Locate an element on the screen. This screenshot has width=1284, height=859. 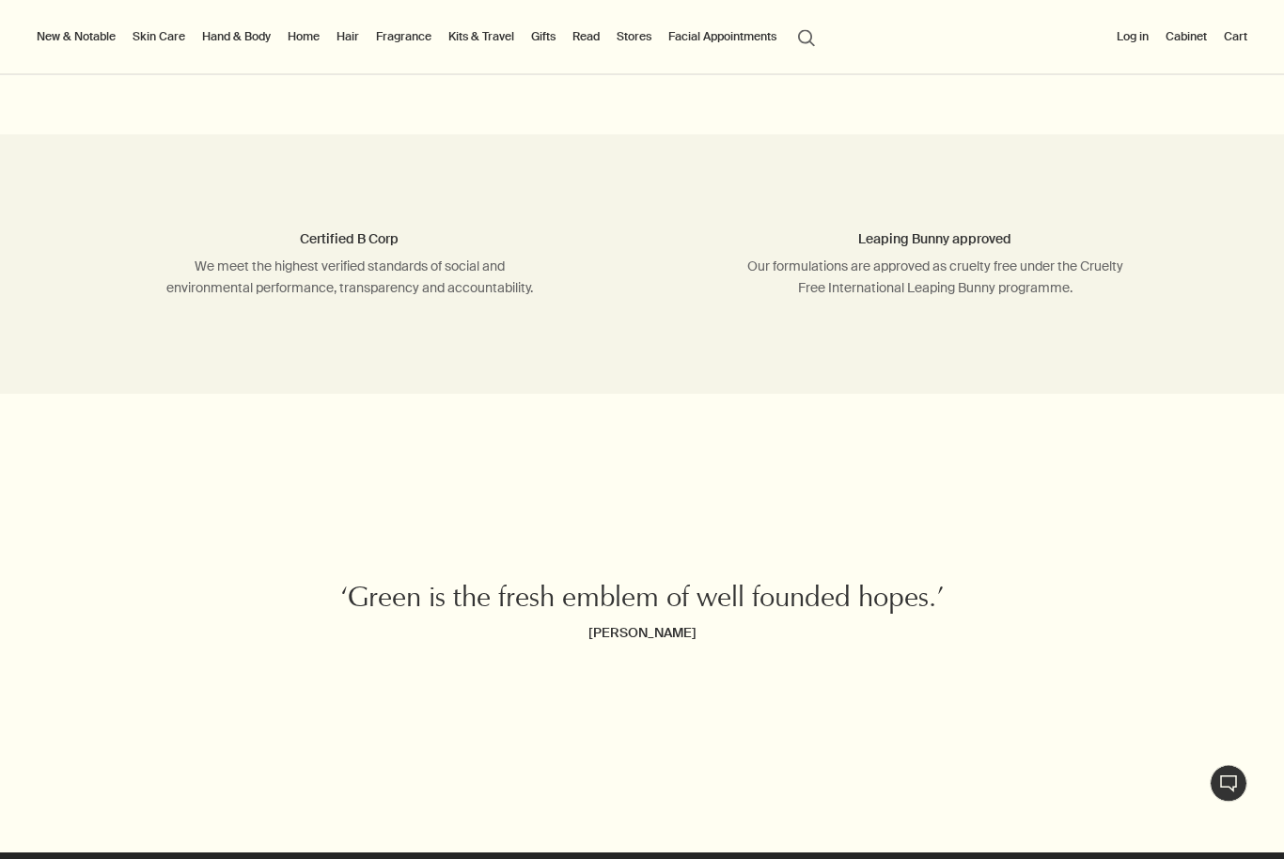
a: Fragrance is located at coordinates (403, 37).